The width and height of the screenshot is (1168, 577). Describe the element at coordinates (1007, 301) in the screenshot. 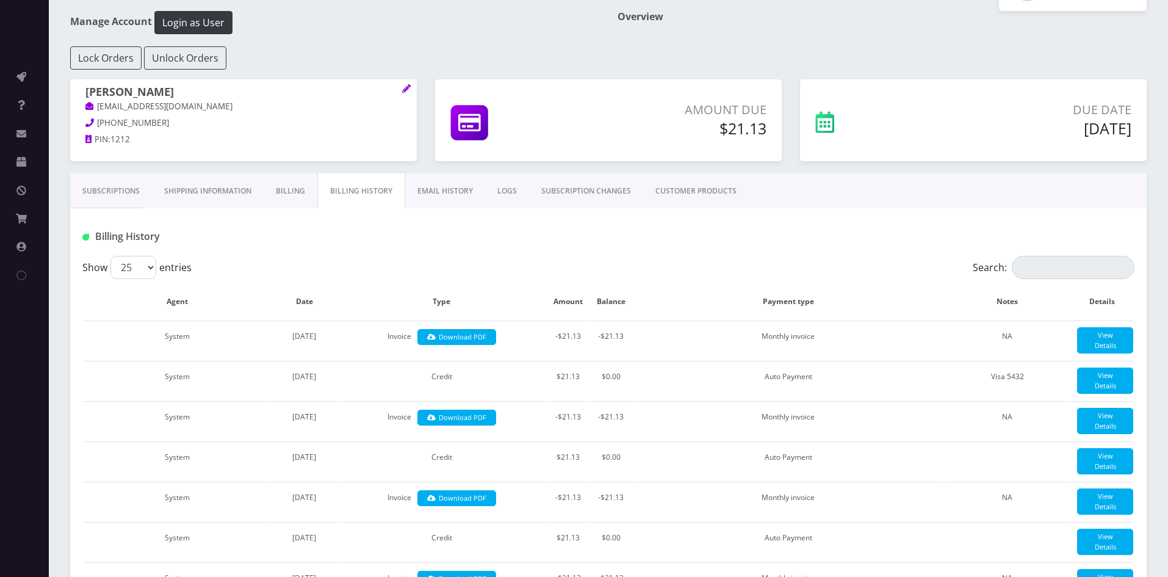

I see `th: Notes` at that location.